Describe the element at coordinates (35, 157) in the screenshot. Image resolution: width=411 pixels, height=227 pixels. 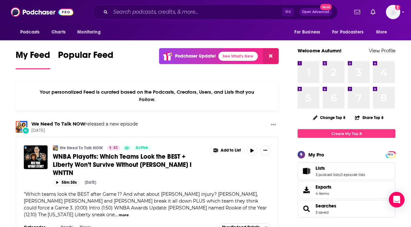
I see `img: WNBA Playoffs: Which Teams Look the BEST + Liberty Won’t Survive Without Breanna Stewart I WNTTN` at that location.